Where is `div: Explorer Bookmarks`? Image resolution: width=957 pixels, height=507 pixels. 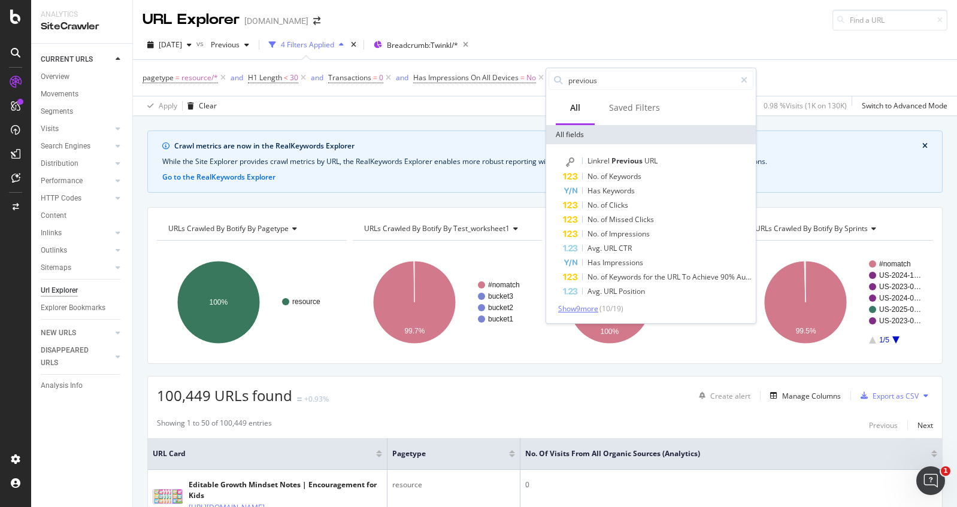
div: Explorer Bookmarks is located at coordinates (73, 308).